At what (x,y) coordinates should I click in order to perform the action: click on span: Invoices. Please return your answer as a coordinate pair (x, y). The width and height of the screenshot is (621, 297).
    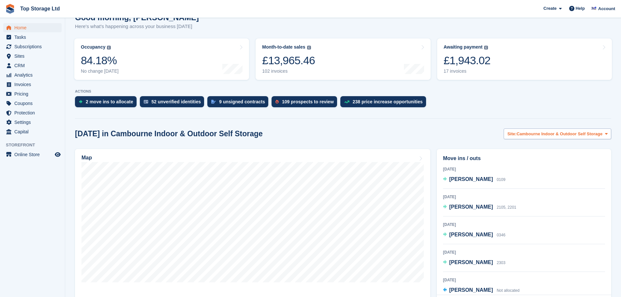
    Looking at the image, I should click on (34, 84).